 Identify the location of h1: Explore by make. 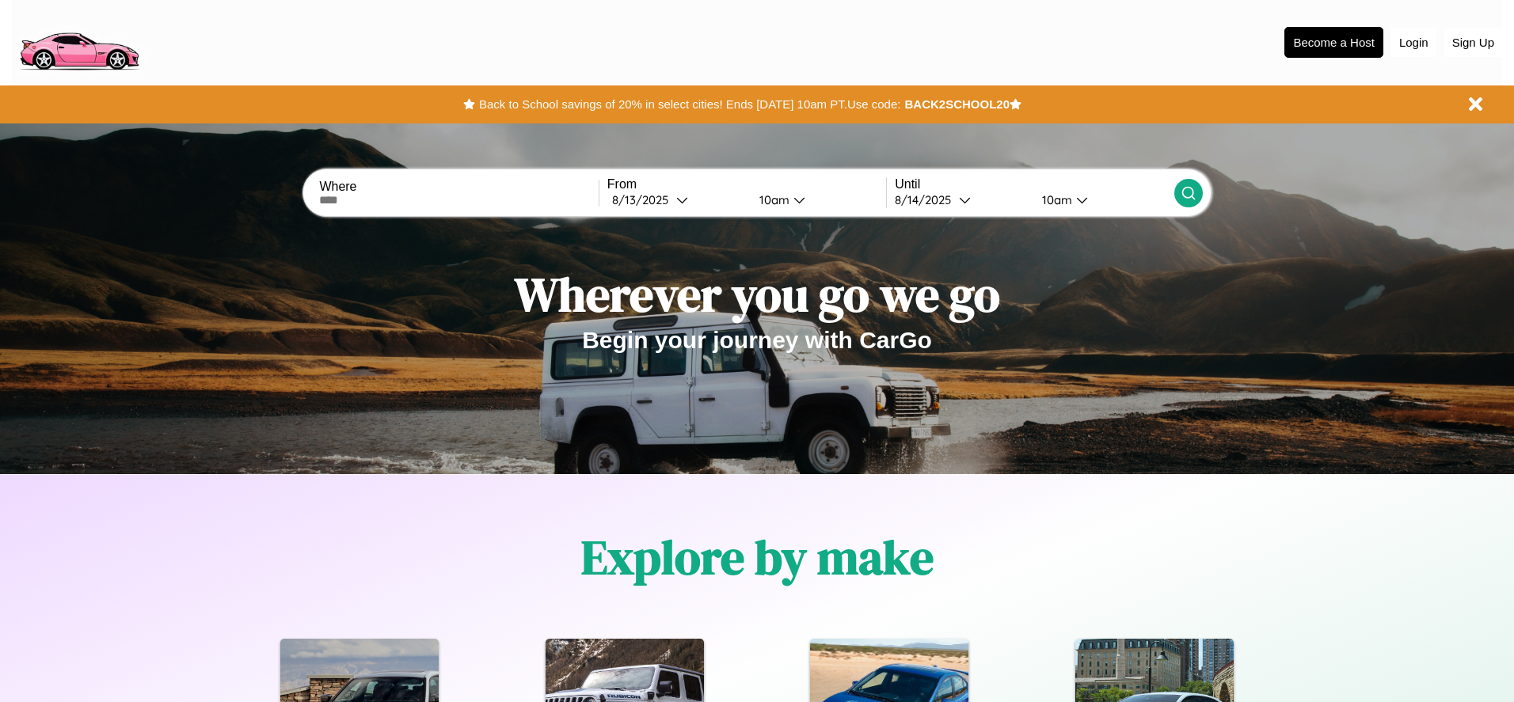
(757, 558).